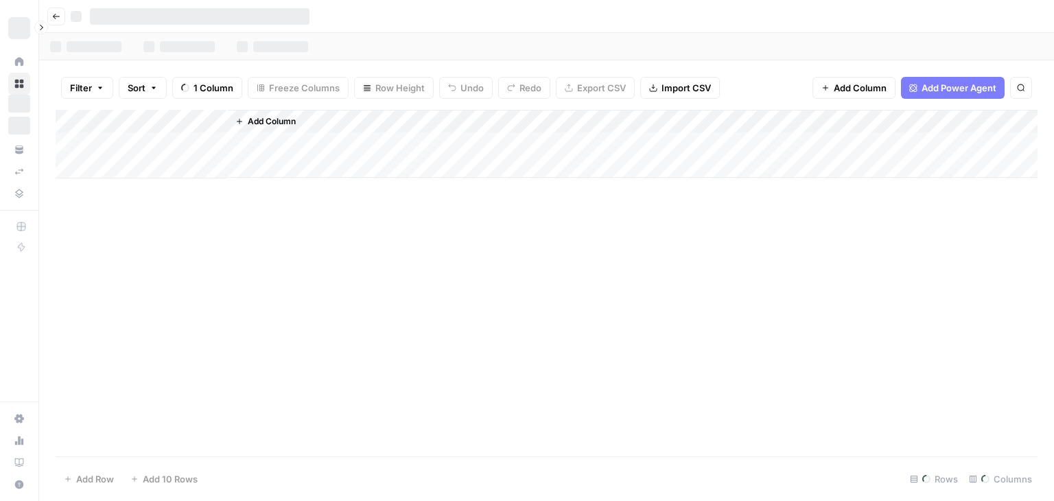 This screenshot has width=1054, height=501. Describe the element at coordinates (19, 172) in the screenshot. I see `a: Syncs` at that location.